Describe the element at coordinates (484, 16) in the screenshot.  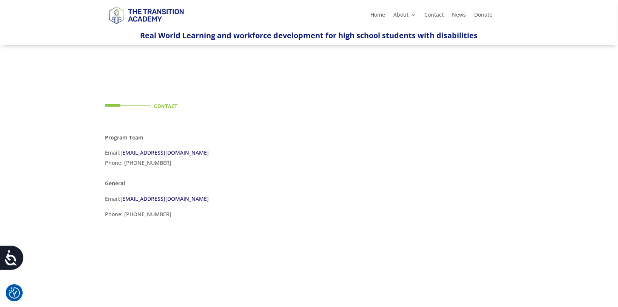
I see `a: Donate` at that location.